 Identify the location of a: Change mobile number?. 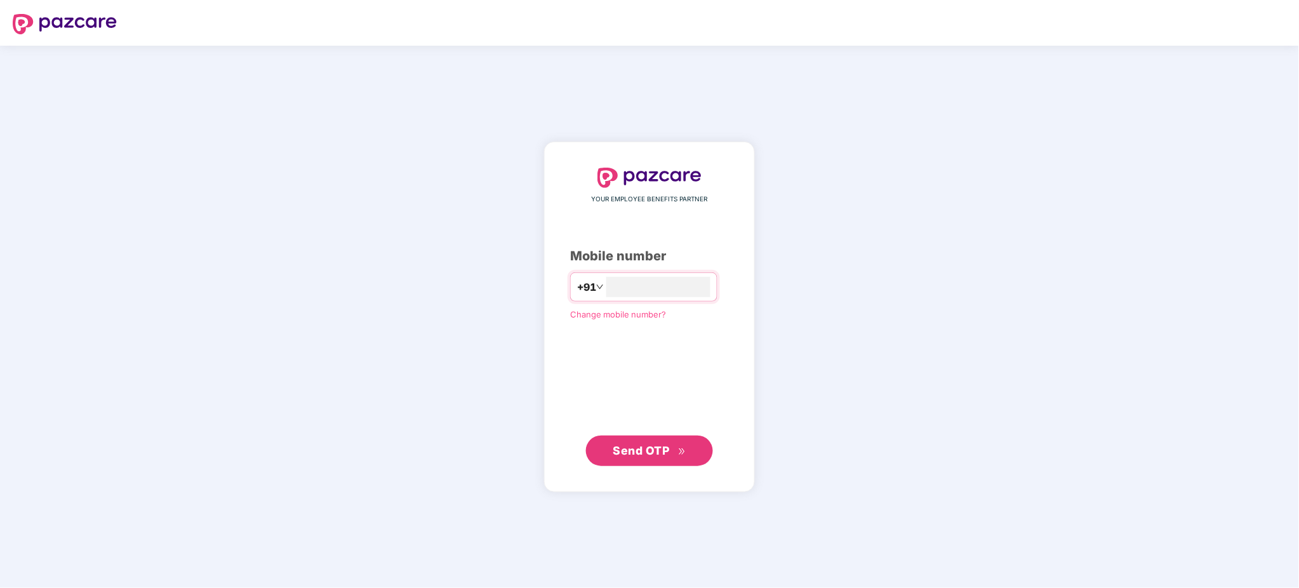
(618, 314).